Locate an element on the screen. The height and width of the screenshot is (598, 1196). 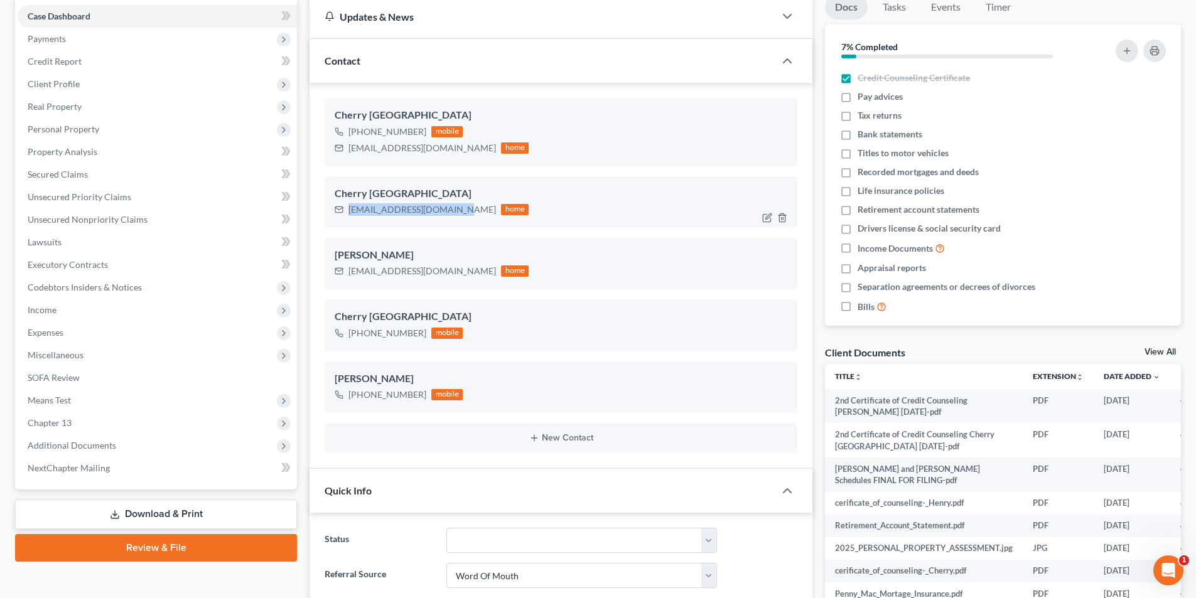
span: Property Analysis is located at coordinates (62, 151).